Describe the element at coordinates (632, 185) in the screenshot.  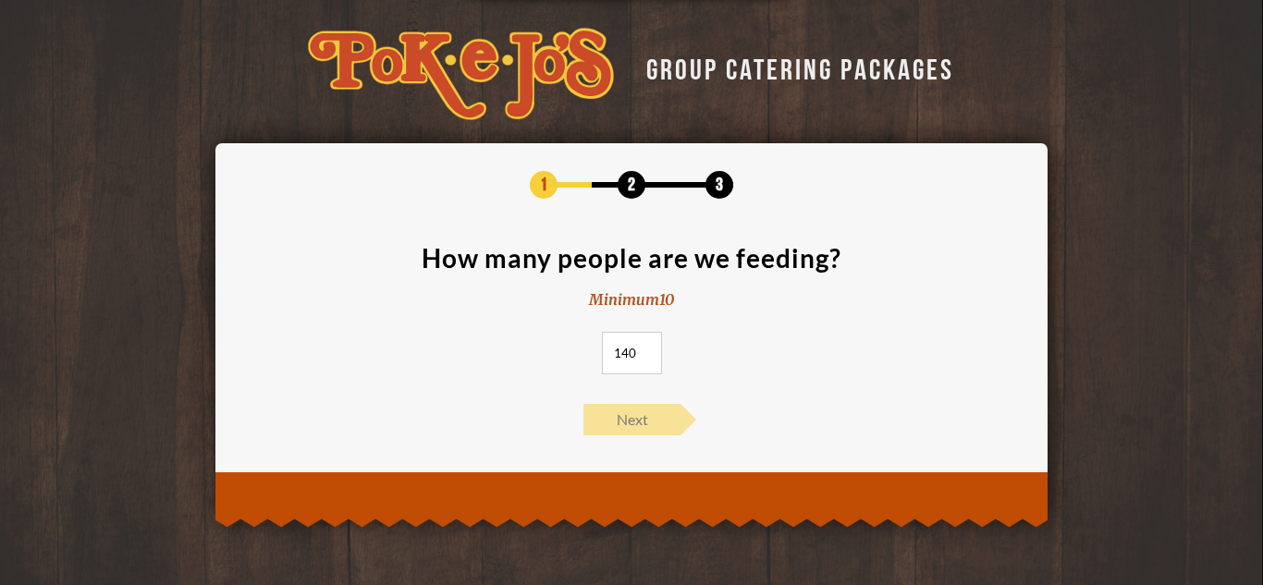
I see `span: 2` at that location.